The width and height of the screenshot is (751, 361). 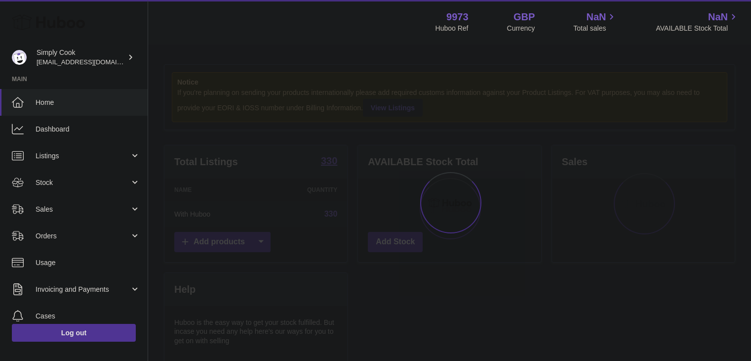 What do you see at coordinates (697, 22) in the screenshot?
I see `a: NaN AVAILABLE Stock Total` at bounding box center [697, 22].